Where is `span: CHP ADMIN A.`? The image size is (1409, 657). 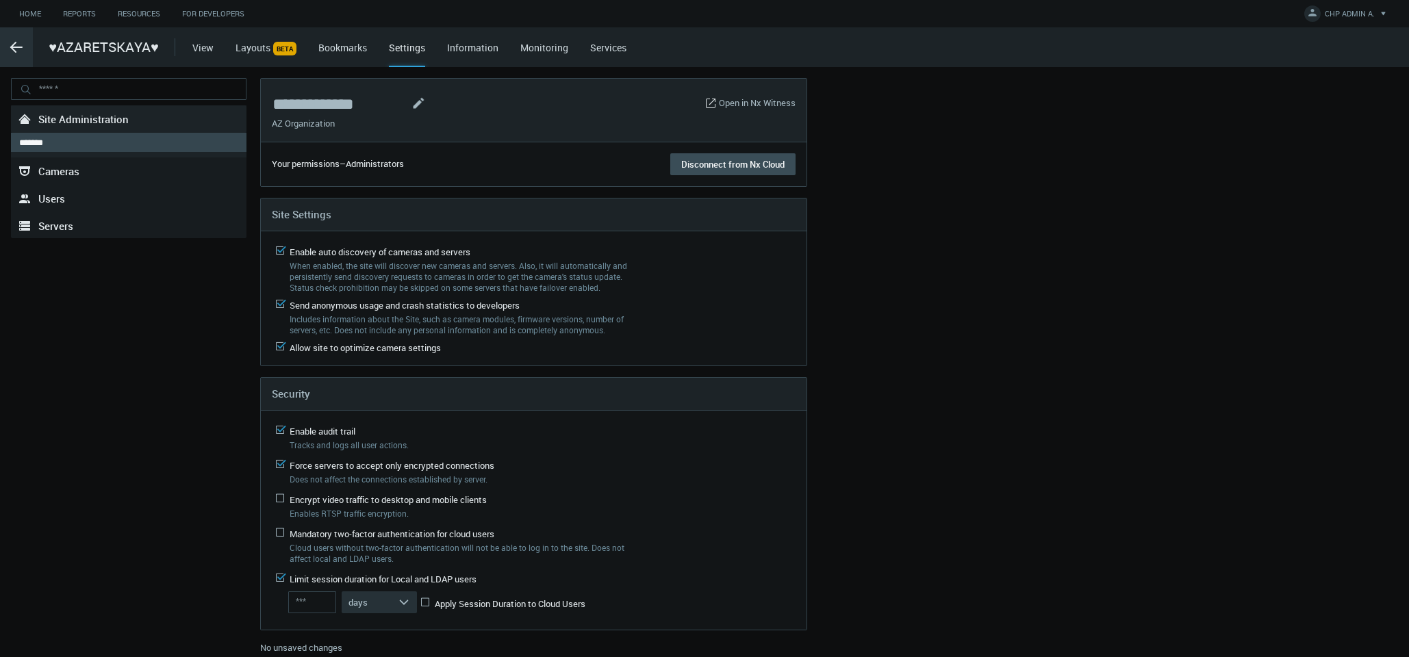 span: CHP ADMIN A. is located at coordinates (1349, 16).